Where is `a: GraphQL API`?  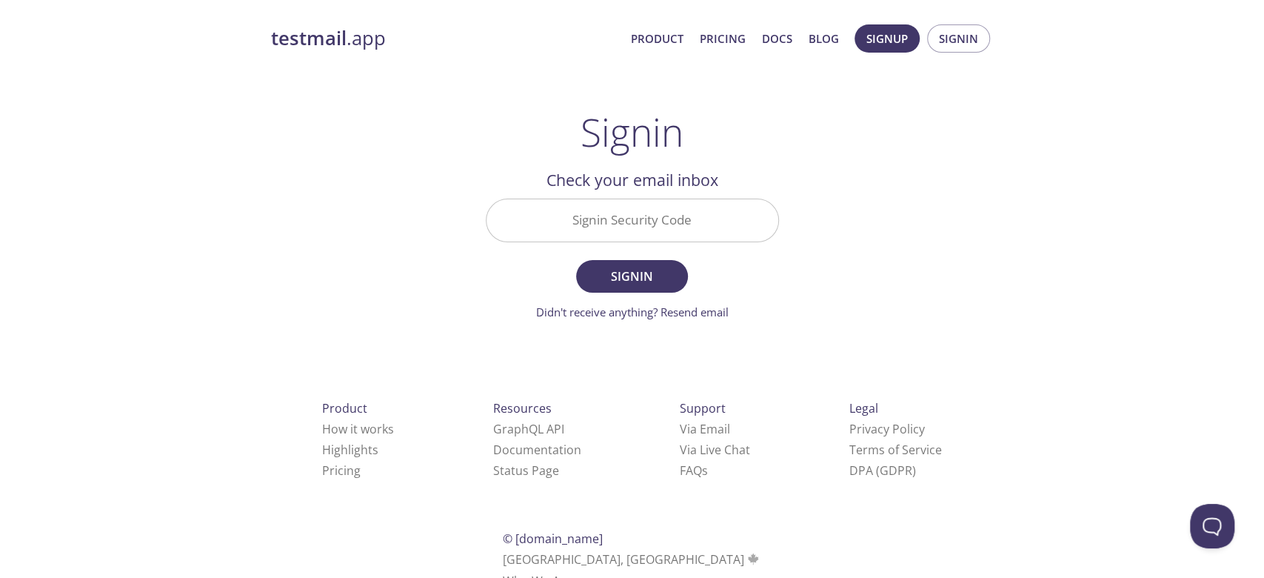 a: GraphQL API is located at coordinates (529, 429).